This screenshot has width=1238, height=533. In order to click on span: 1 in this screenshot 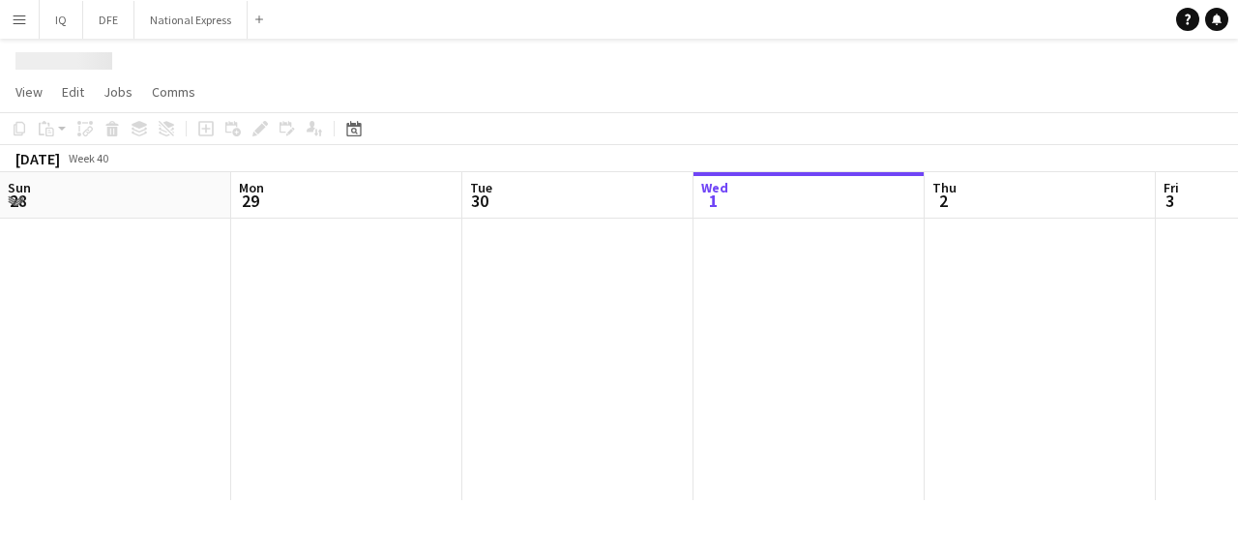, I will do `click(713, 200)`.